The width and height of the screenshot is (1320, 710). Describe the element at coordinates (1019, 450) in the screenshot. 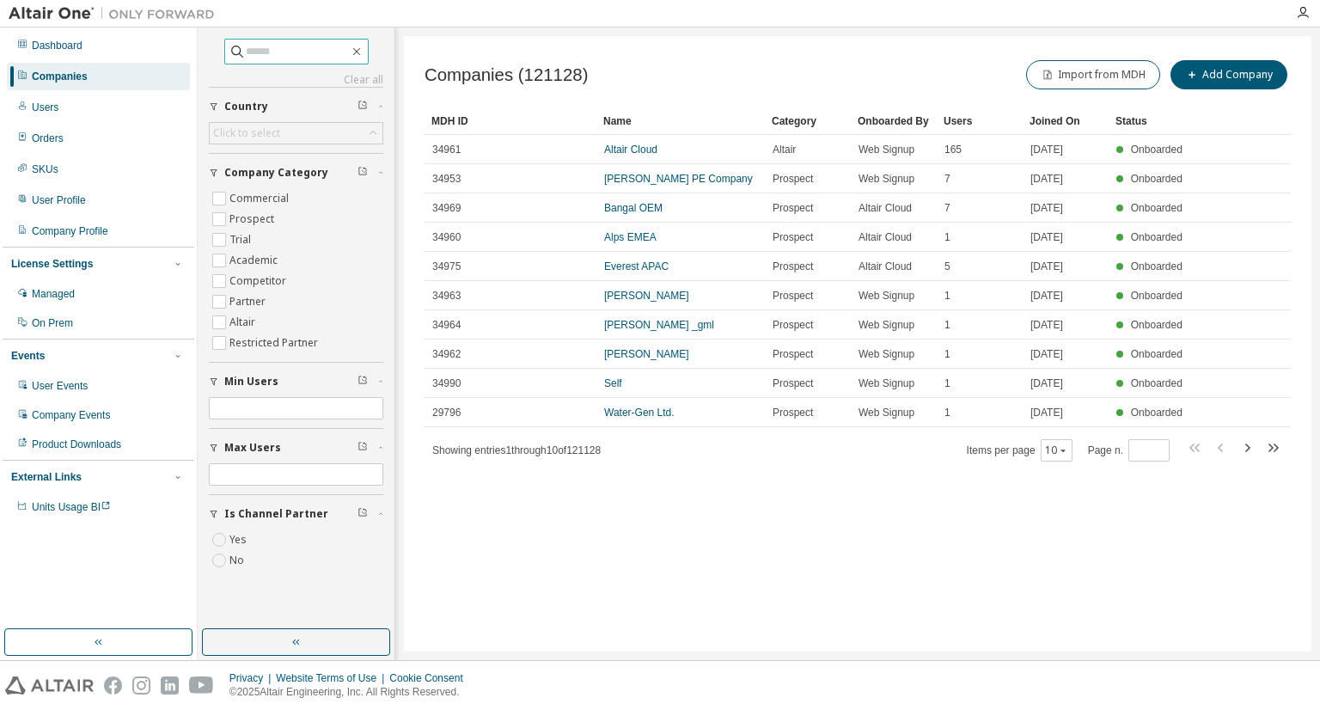

I see `span: Items per page` at that location.